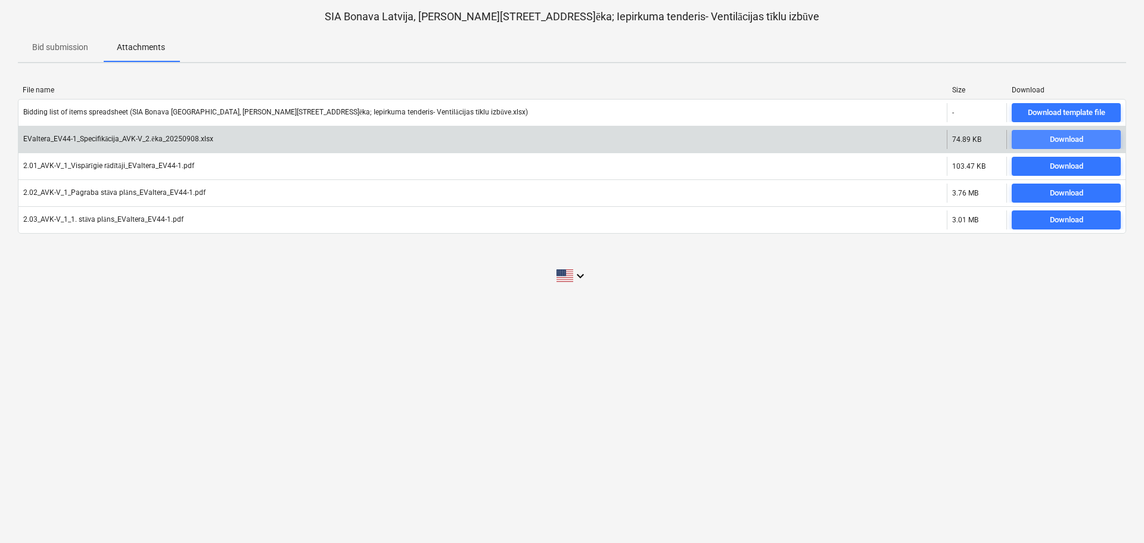 This screenshot has width=1144, height=543. I want to click on div: 2.02_AVK-V_1_Pagraba stāva plāns_EValtera_EV44-1.pdf, so click(114, 192).